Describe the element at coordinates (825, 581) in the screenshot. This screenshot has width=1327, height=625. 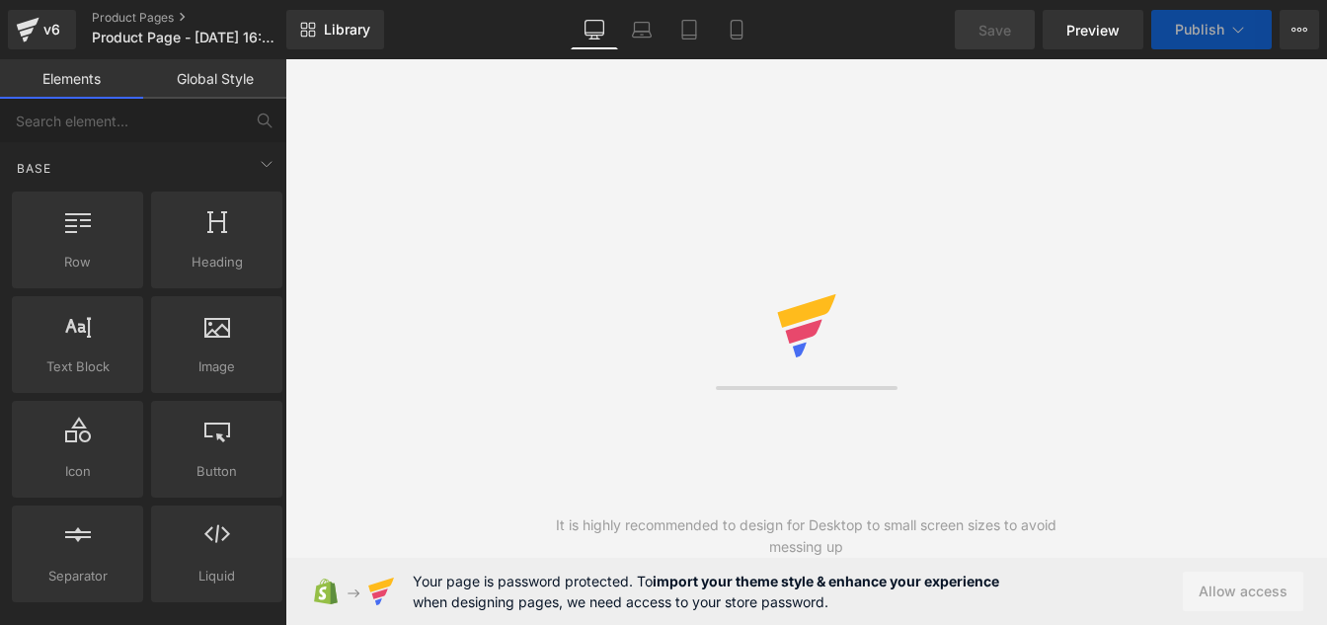
I see `strong: import your theme style & enhance your experience` at that location.